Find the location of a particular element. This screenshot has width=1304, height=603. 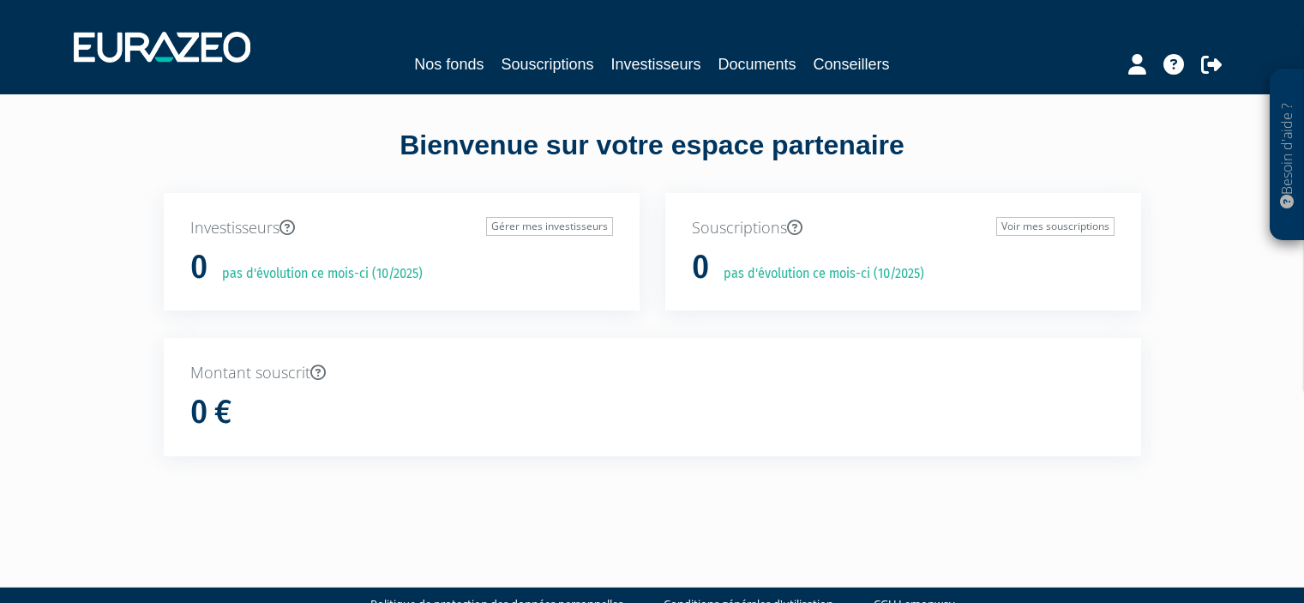

p: Souscriptions is located at coordinates (903, 228).